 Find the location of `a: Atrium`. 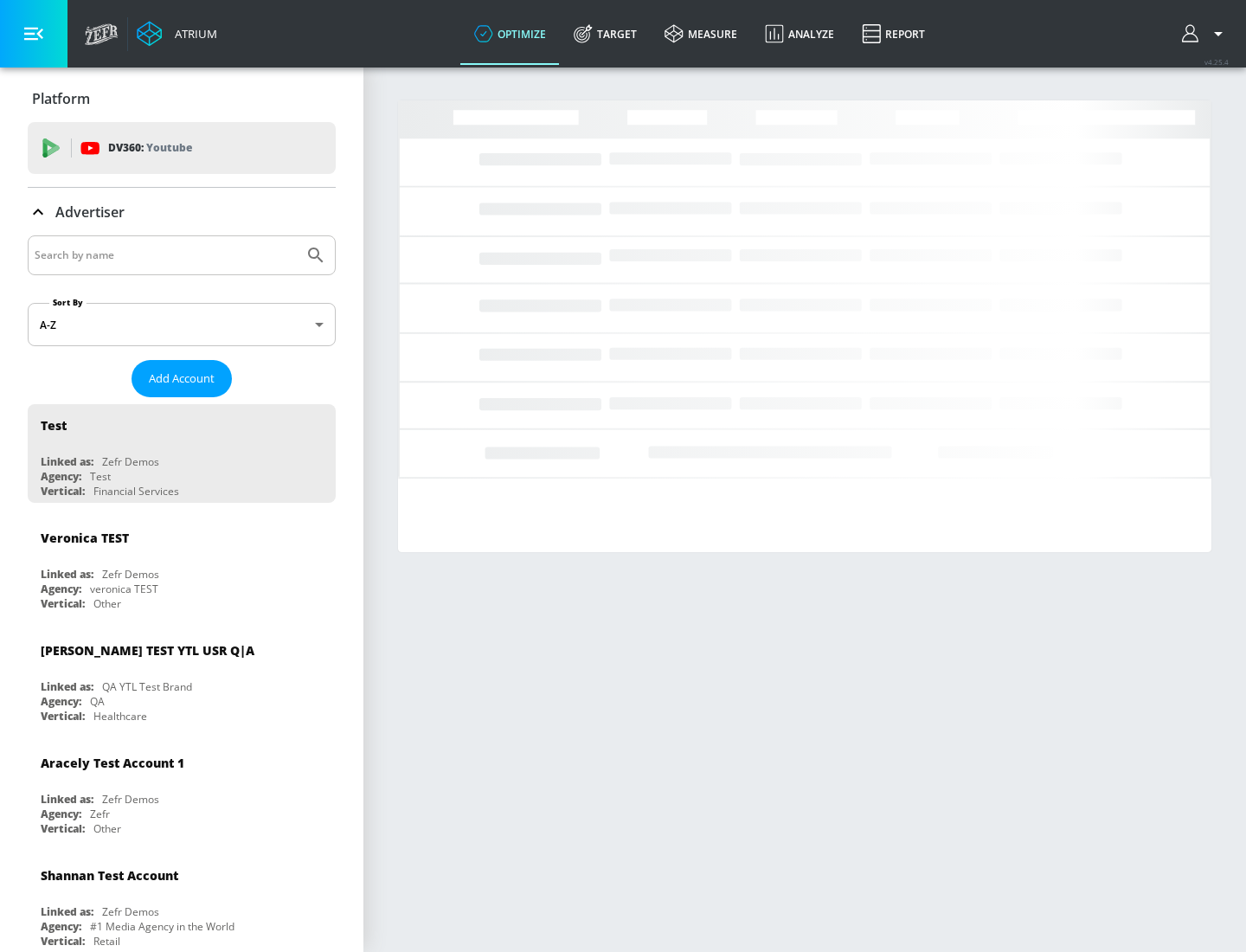

a: Atrium is located at coordinates (177, 34).